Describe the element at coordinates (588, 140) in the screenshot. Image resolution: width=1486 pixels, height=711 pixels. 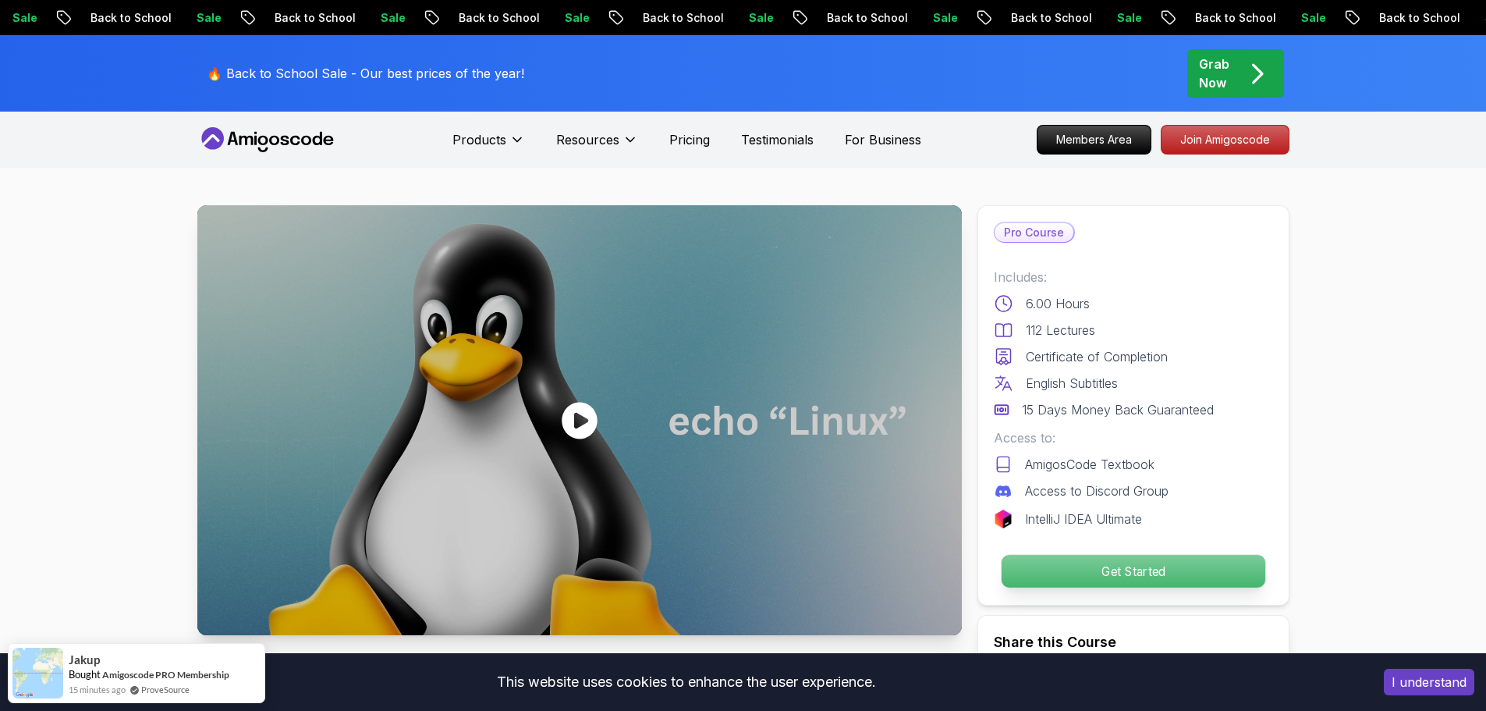
I see `p: Resources` at that location.